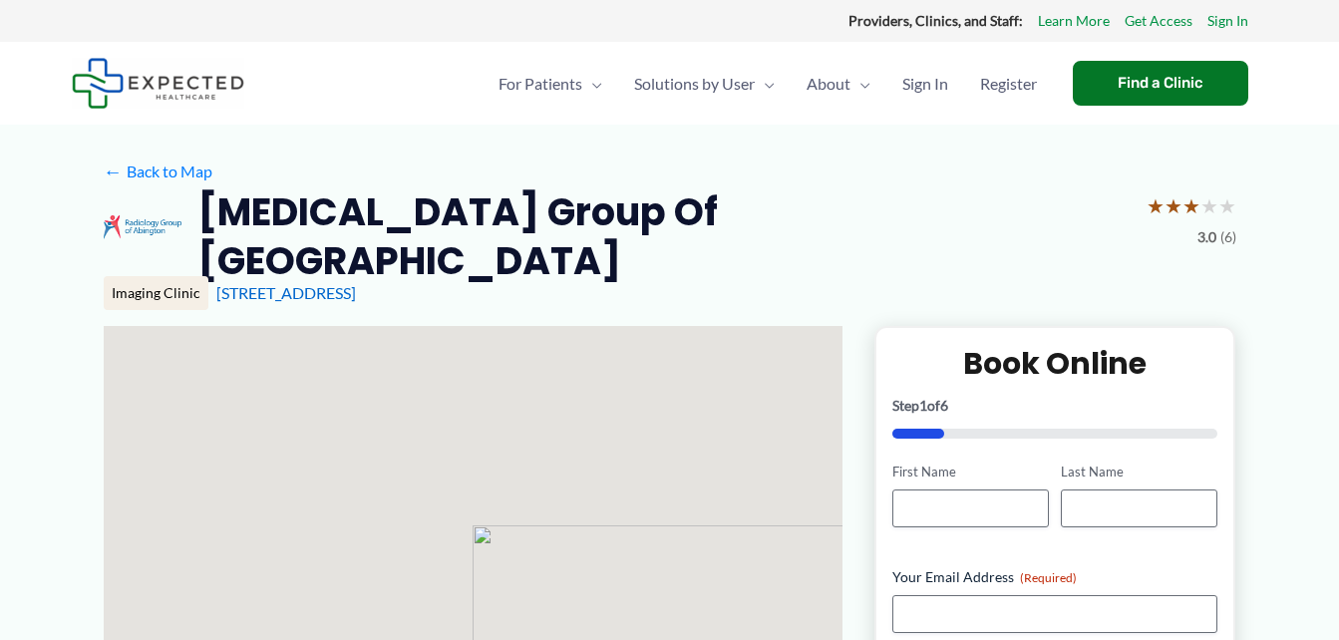  What do you see at coordinates (1008, 84) in the screenshot?
I see `span: Register` at bounding box center [1008, 84].